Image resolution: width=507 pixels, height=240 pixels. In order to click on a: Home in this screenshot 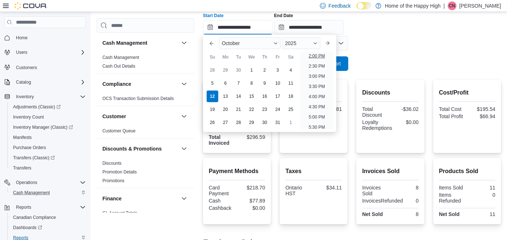, I will do `click(22, 38)`.